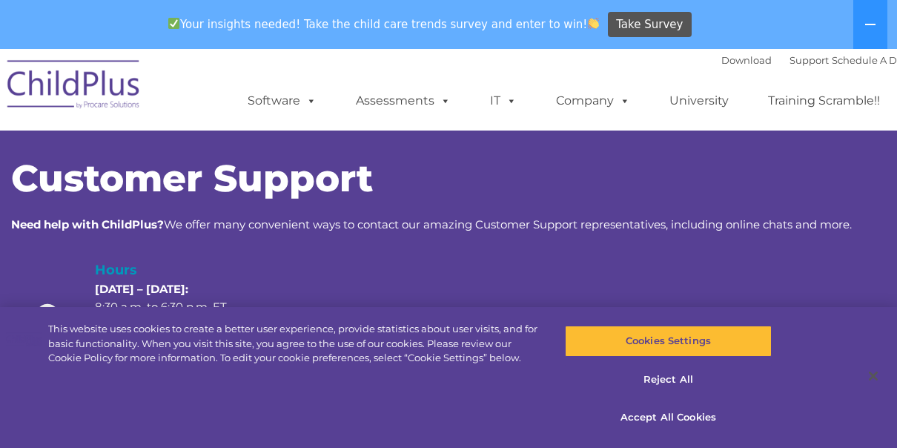 The width and height of the screenshot is (897, 448). Describe the element at coordinates (282, 101) in the screenshot. I see `a: Software` at that location.